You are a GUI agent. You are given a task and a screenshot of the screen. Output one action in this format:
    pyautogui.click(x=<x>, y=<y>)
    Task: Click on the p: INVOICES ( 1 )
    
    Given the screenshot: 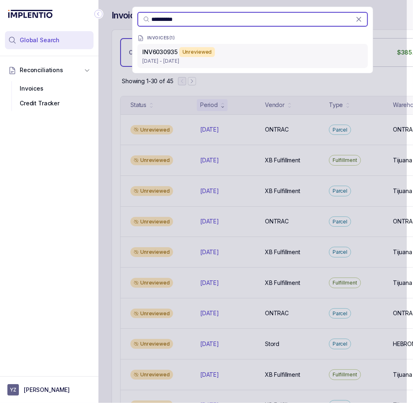 What is the action you would take?
    pyautogui.click(x=161, y=38)
    